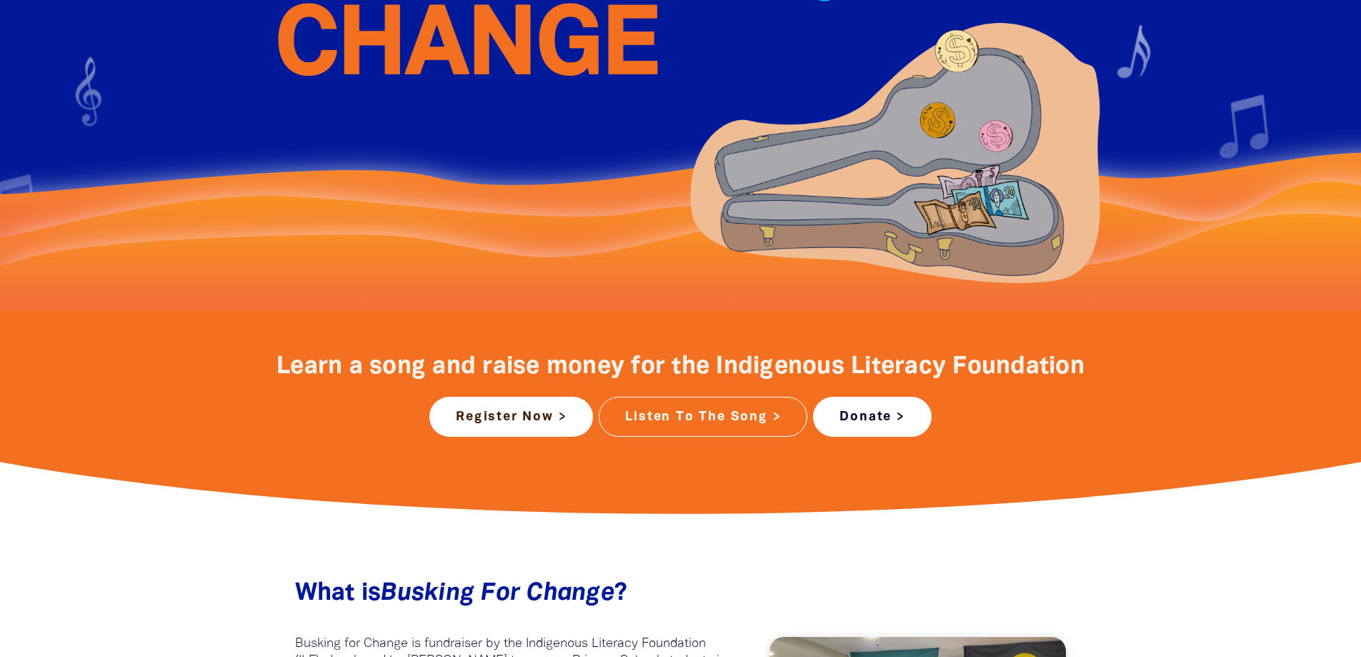  I want to click on a: Listen To The Song >, so click(703, 417).